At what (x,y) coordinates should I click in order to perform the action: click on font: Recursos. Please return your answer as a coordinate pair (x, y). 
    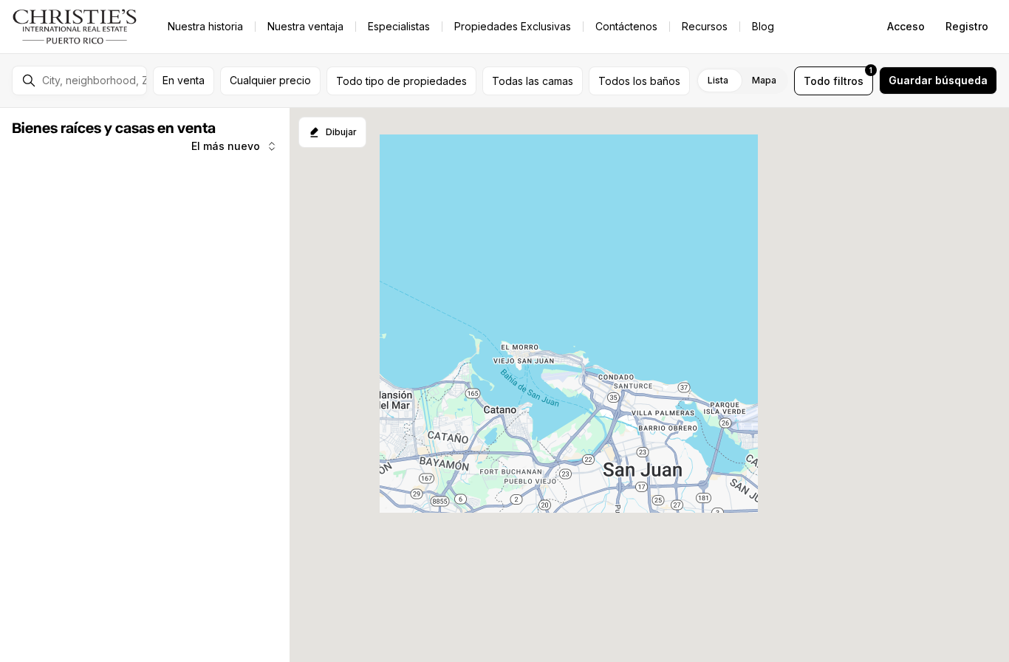
    Looking at the image, I should click on (704, 26).